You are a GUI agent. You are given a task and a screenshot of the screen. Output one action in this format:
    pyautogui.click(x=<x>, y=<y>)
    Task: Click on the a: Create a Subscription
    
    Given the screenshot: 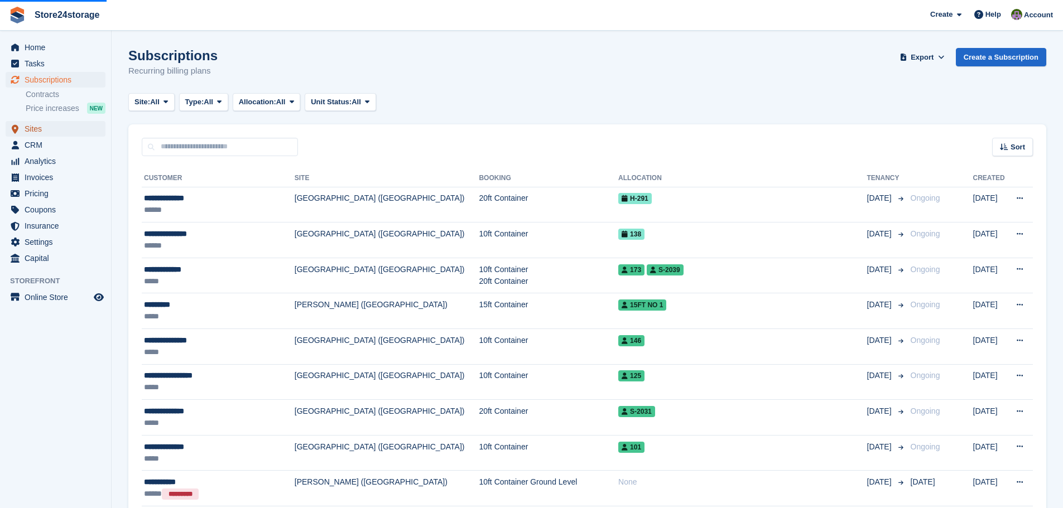 What is the action you would take?
    pyautogui.click(x=1001, y=57)
    